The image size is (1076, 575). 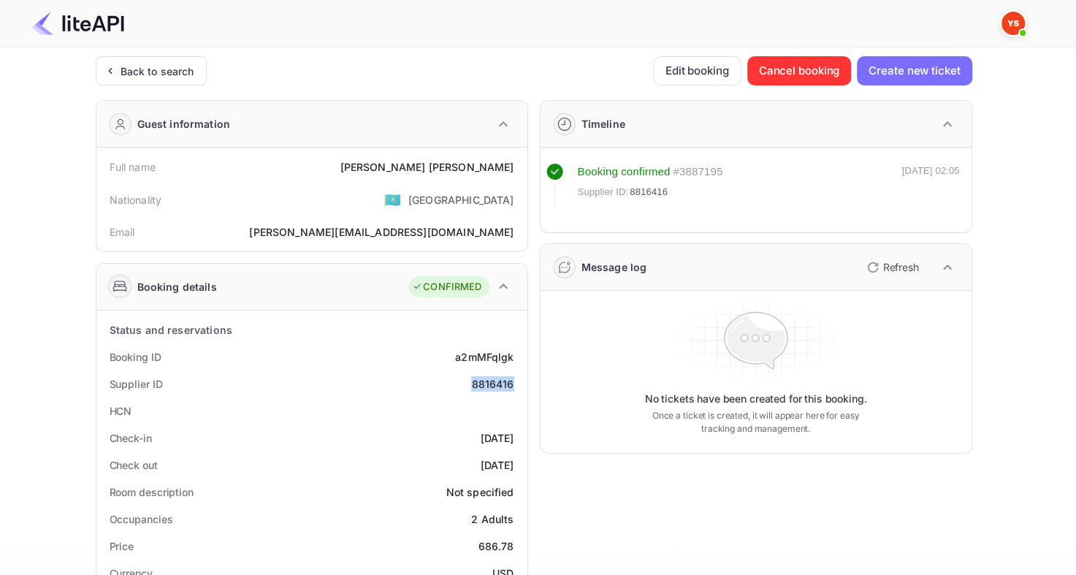 What do you see at coordinates (136, 199) in the screenshot?
I see `div: Nationality` at bounding box center [136, 199].